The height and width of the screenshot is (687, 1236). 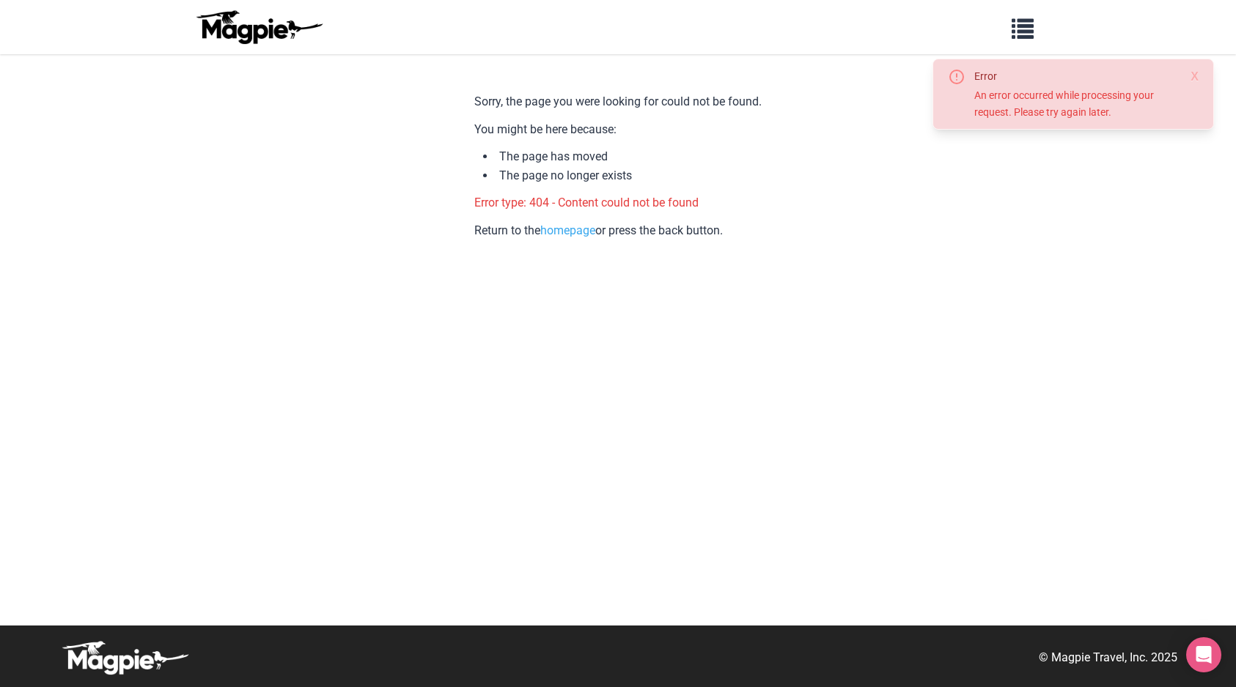 What do you see at coordinates (622, 176) in the screenshot?
I see `li: The page no longer exists` at bounding box center [622, 176].